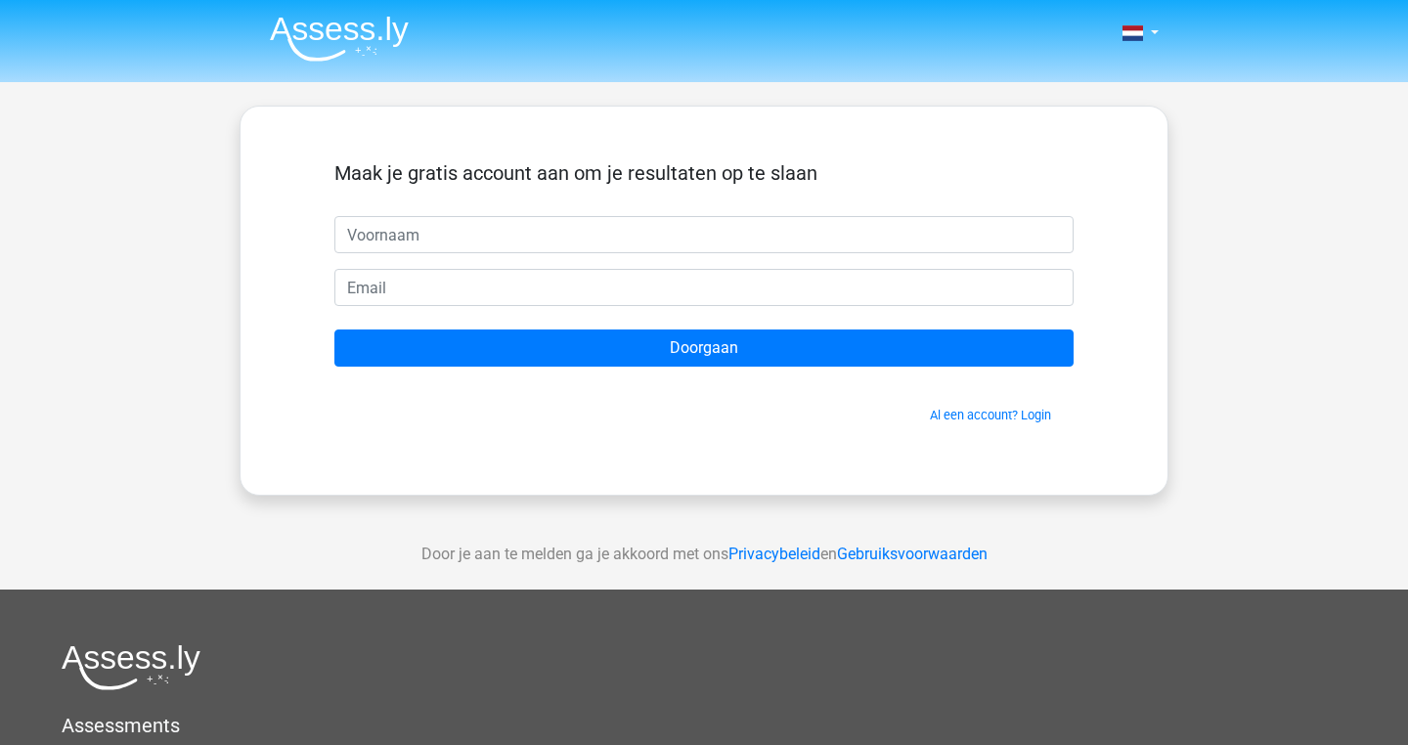  Describe the element at coordinates (774, 553) in the screenshot. I see `a: Privacybeleid` at that location.